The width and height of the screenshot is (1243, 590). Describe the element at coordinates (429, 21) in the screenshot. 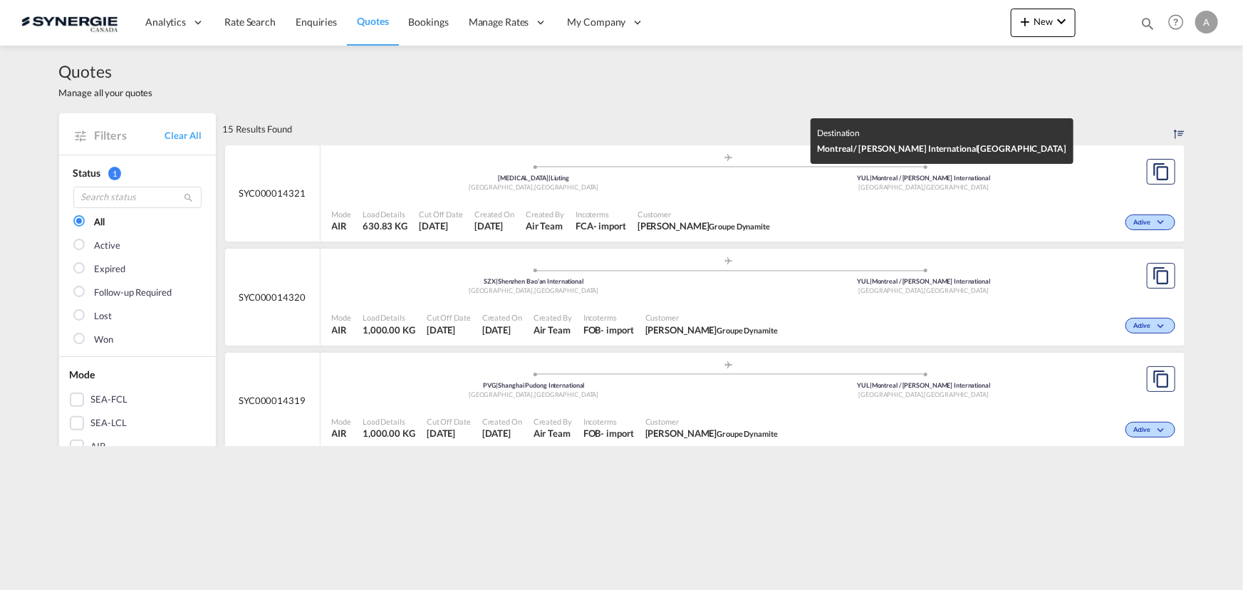

I see `span: Bookings` at that location.